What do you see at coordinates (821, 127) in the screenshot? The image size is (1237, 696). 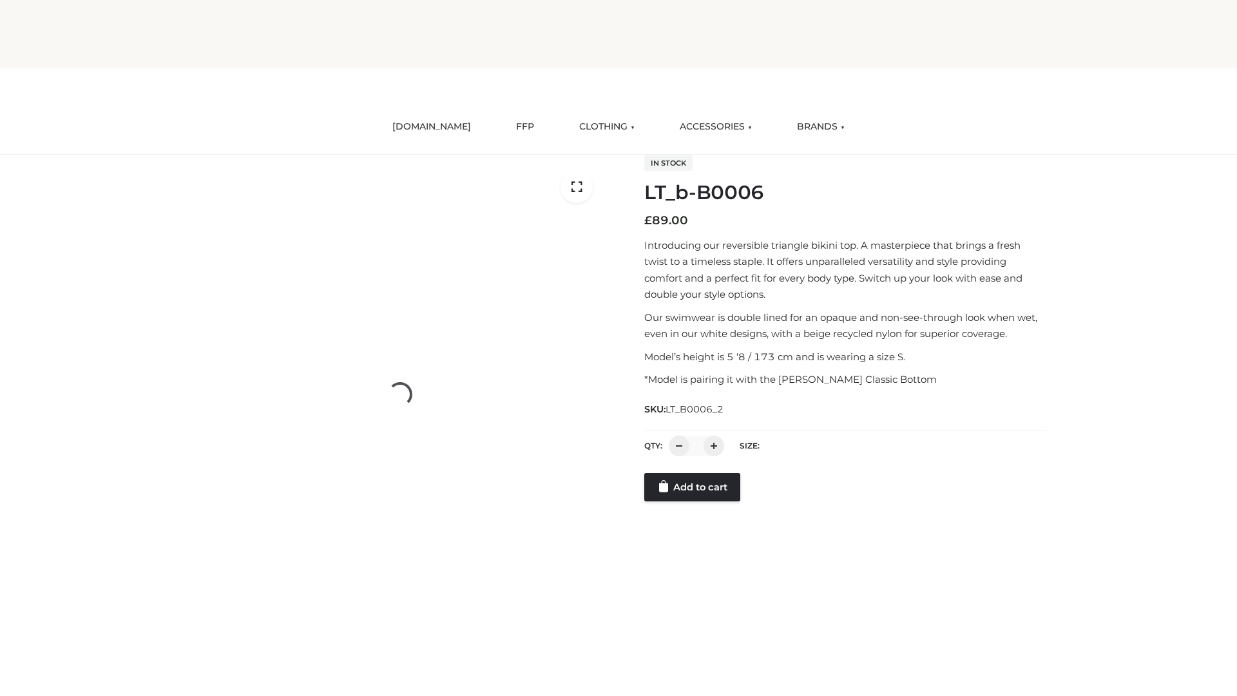 I see `a: BRANDS` at bounding box center [821, 127].